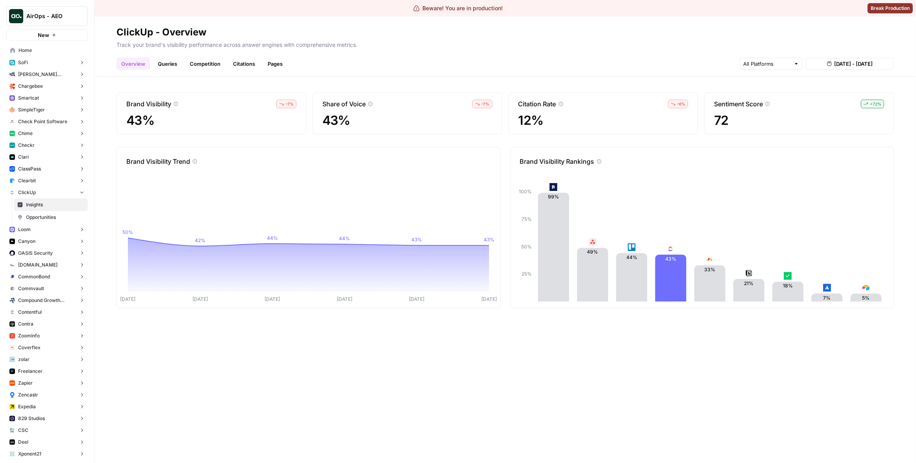  Describe the element at coordinates (12, 430) in the screenshot. I see `img: yvejo61whxrb805zs4m75phf6mr8` at that location.